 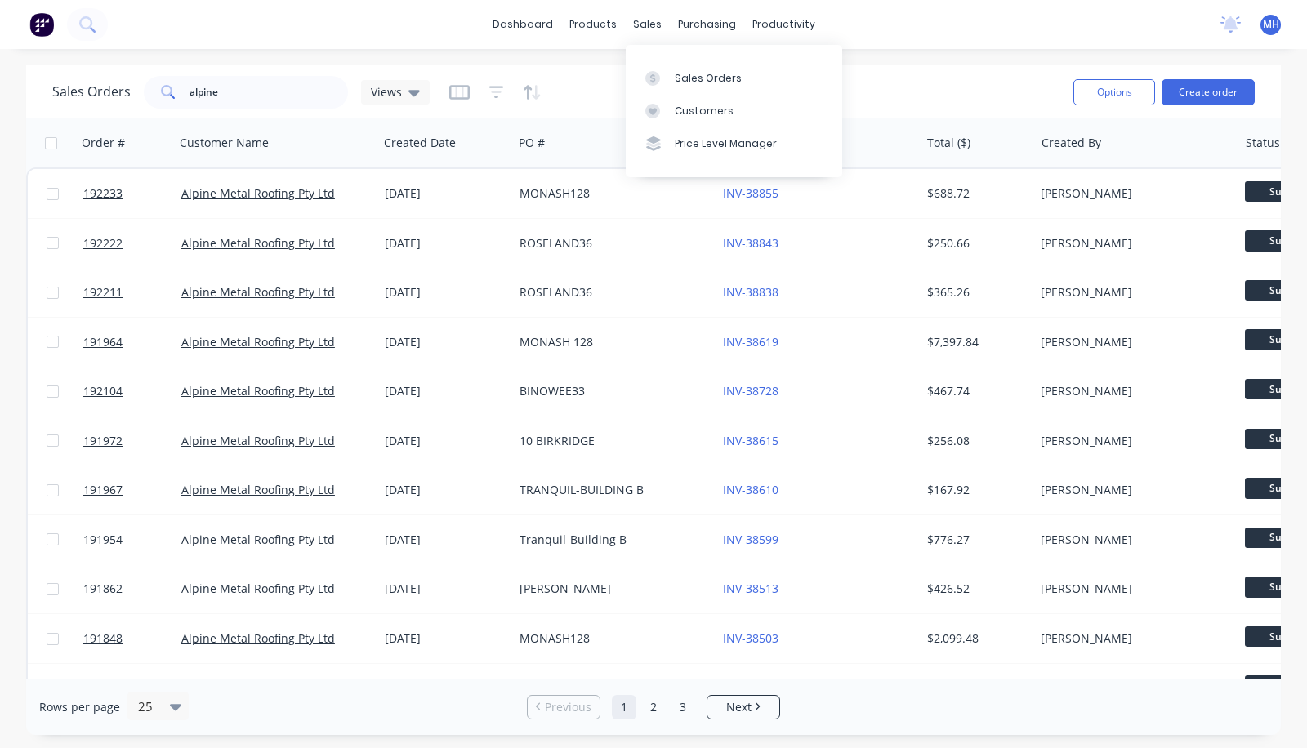 I want to click on div: MONASH128, so click(x=610, y=639).